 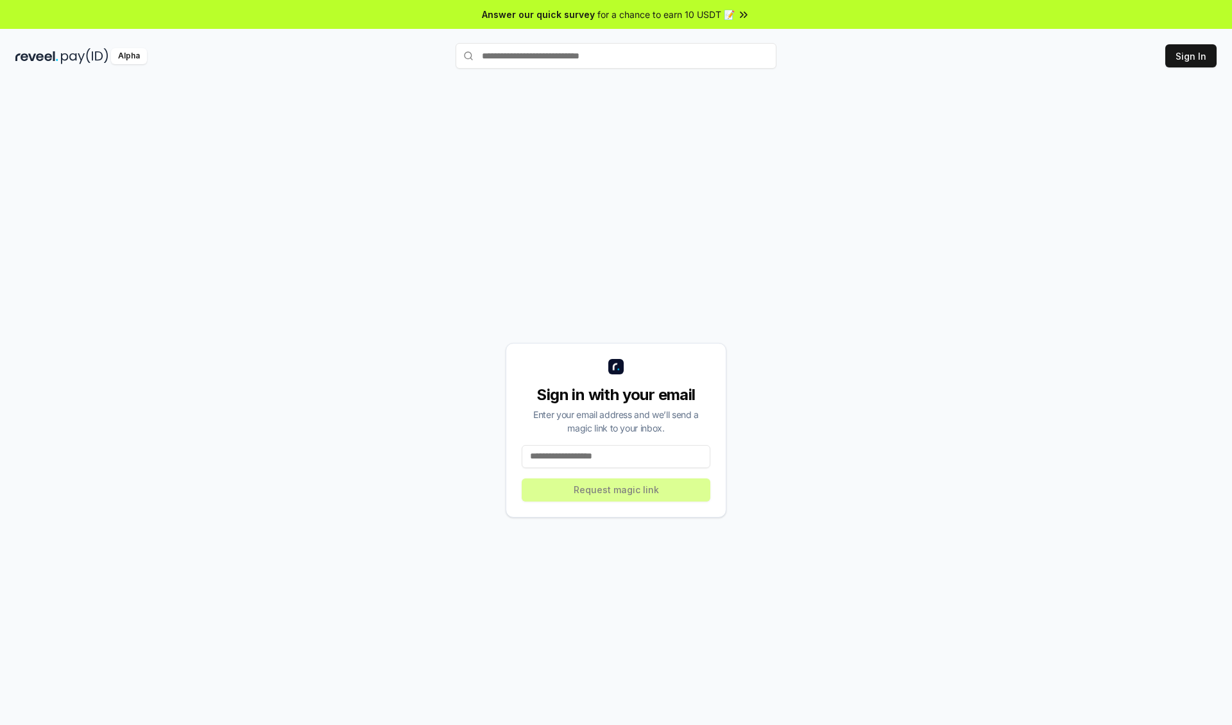 What do you see at coordinates (666, 14) in the screenshot?
I see `span: for a chance to earn 10 USDT 📝` at bounding box center [666, 14].